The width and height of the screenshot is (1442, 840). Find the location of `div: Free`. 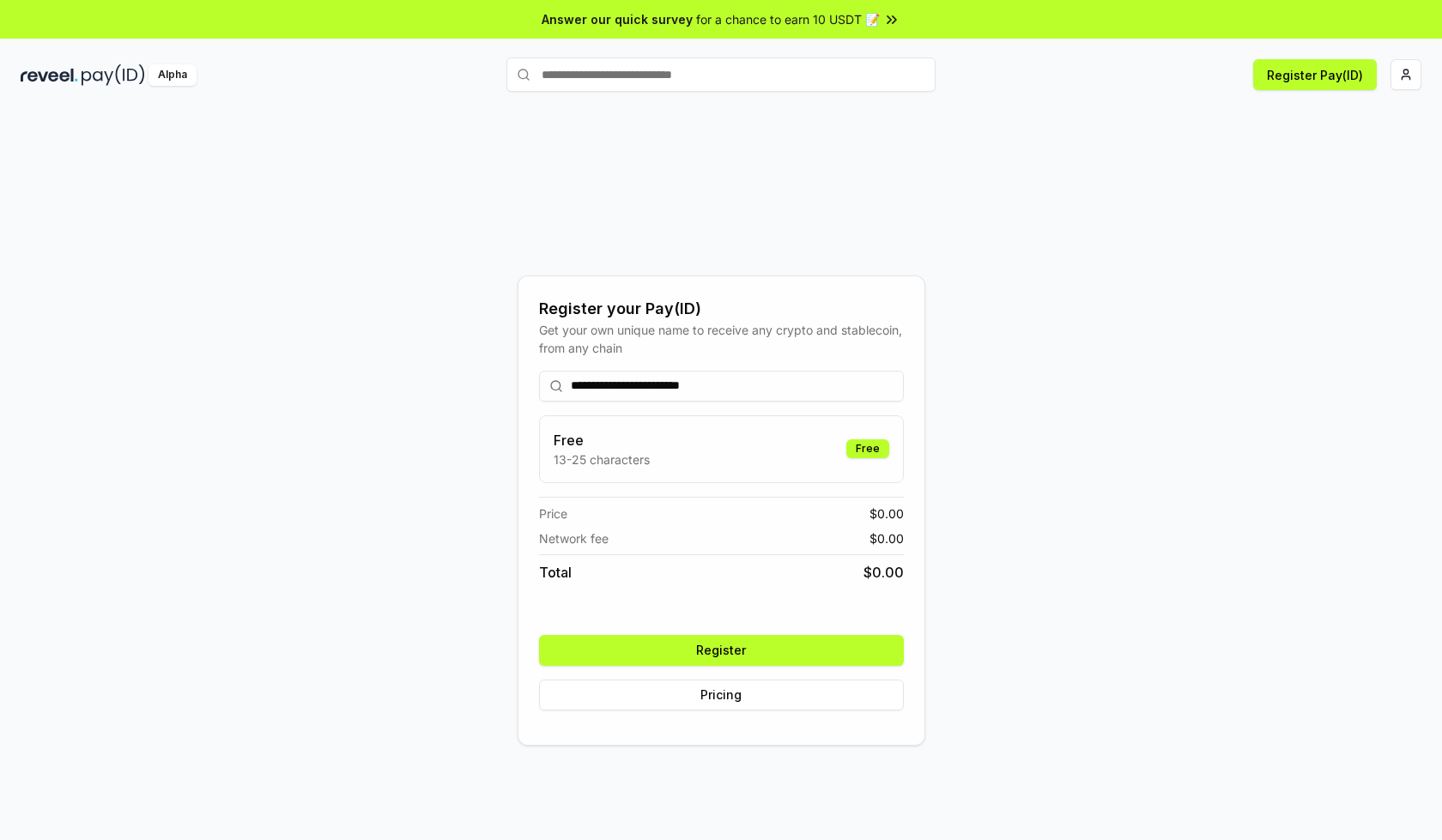

div: Free is located at coordinates (867, 449).